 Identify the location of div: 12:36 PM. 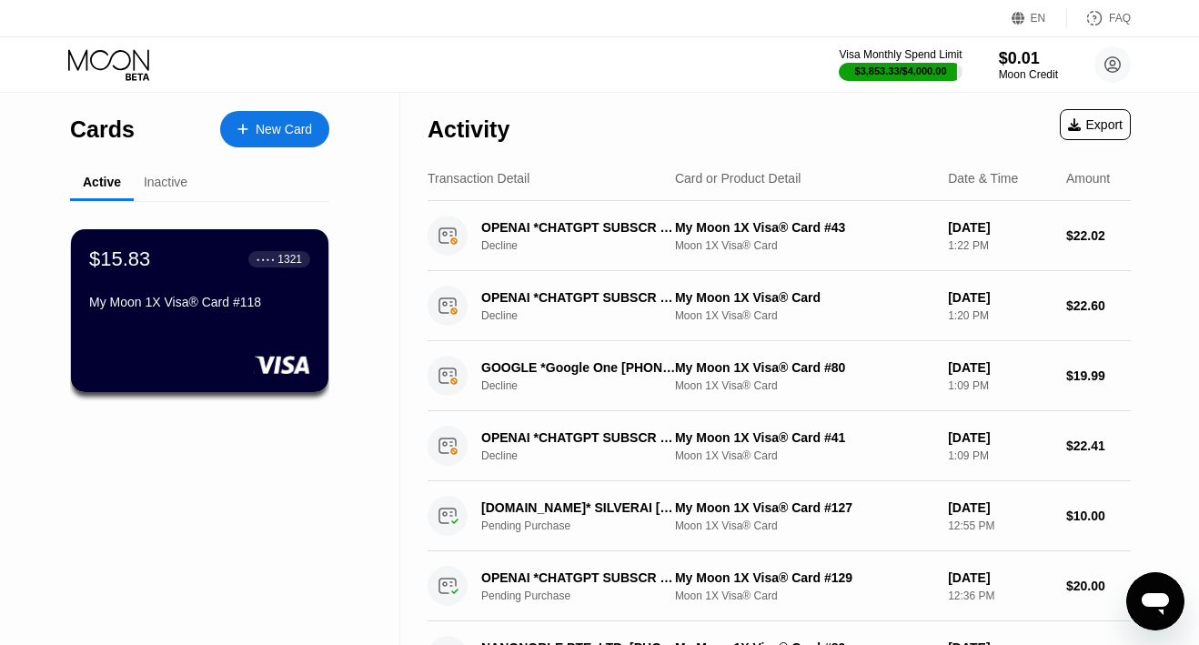
(1000, 596).